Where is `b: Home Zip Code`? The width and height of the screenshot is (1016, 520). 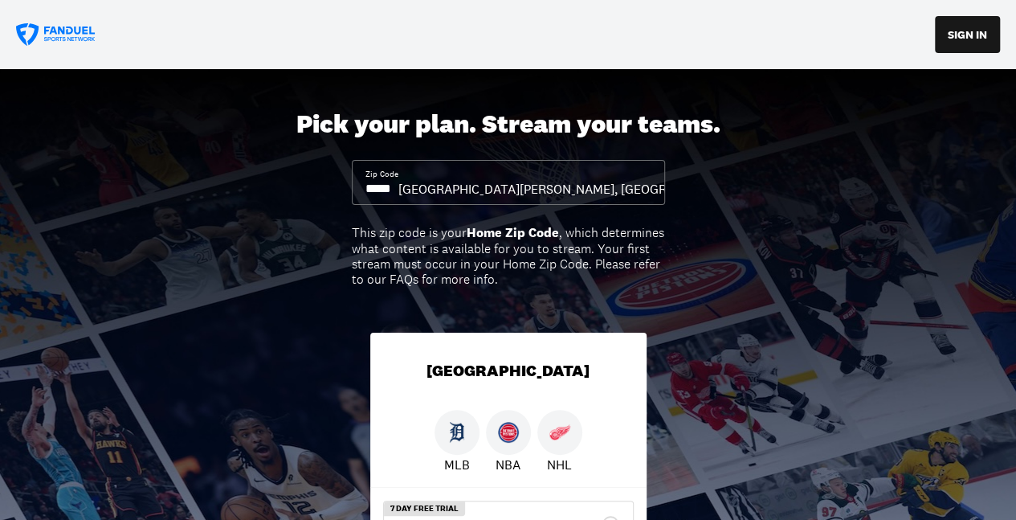 b: Home Zip Code is located at coordinates (512, 232).